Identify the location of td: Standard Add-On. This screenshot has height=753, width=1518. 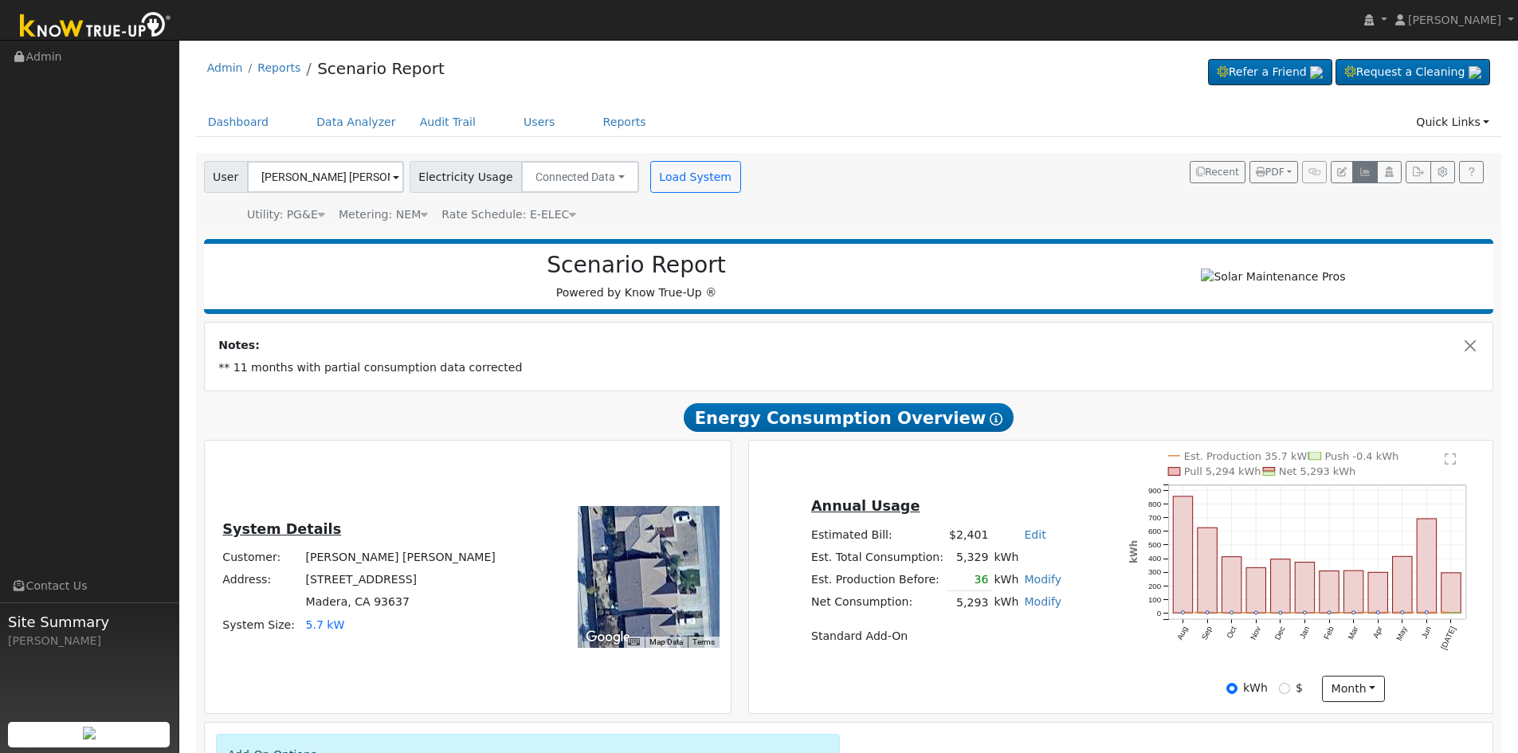
(936, 637).